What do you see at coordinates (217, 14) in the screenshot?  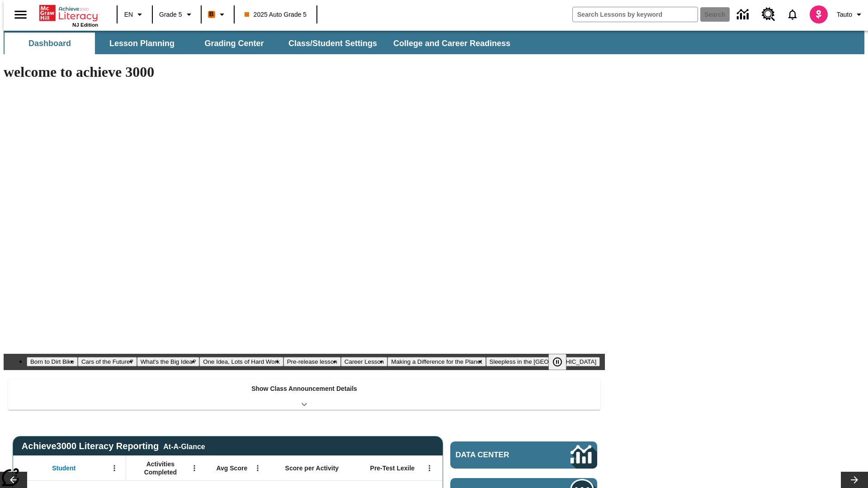 I see `button: Boost Class color is orange. Change class color` at bounding box center [217, 14].